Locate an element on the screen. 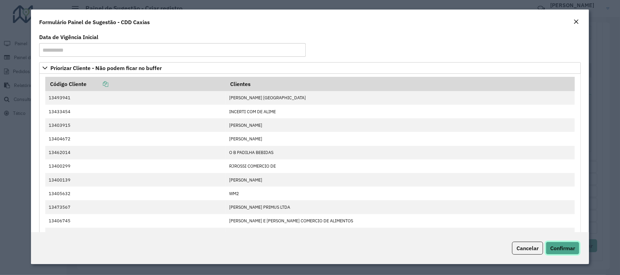 This screenshot has height=275, width=620. button: Close is located at coordinates (576, 22).